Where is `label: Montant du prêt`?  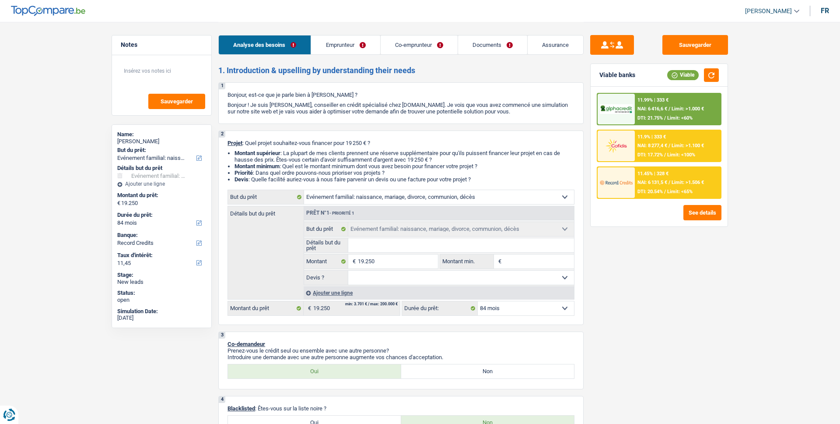
label: Montant du prêt is located at coordinates (266, 308).